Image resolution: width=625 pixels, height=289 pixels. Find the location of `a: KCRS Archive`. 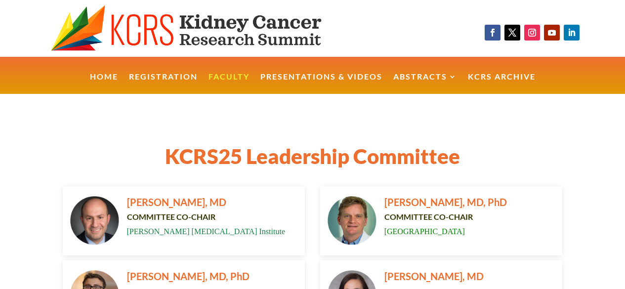

a: KCRS Archive is located at coordinates (501, 83).